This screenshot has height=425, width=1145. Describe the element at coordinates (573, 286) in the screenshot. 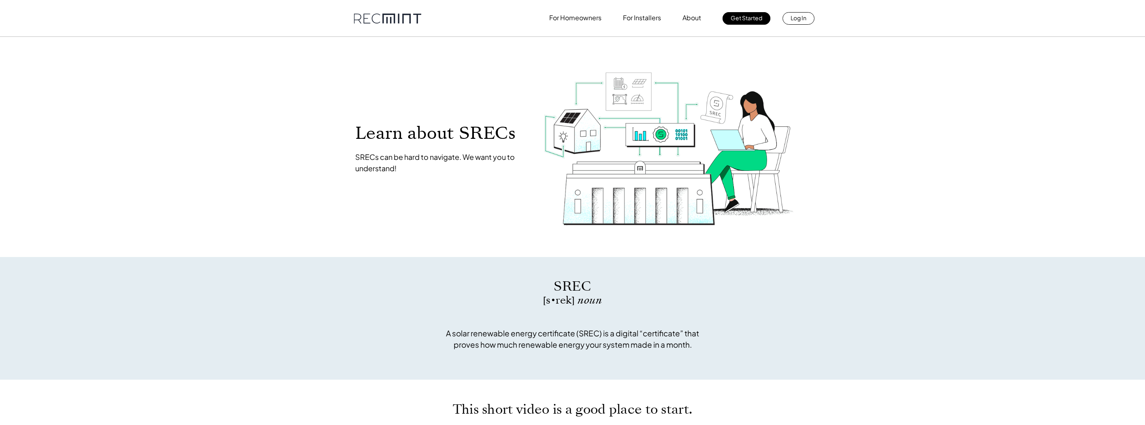

I see `p: SREC` at that location.